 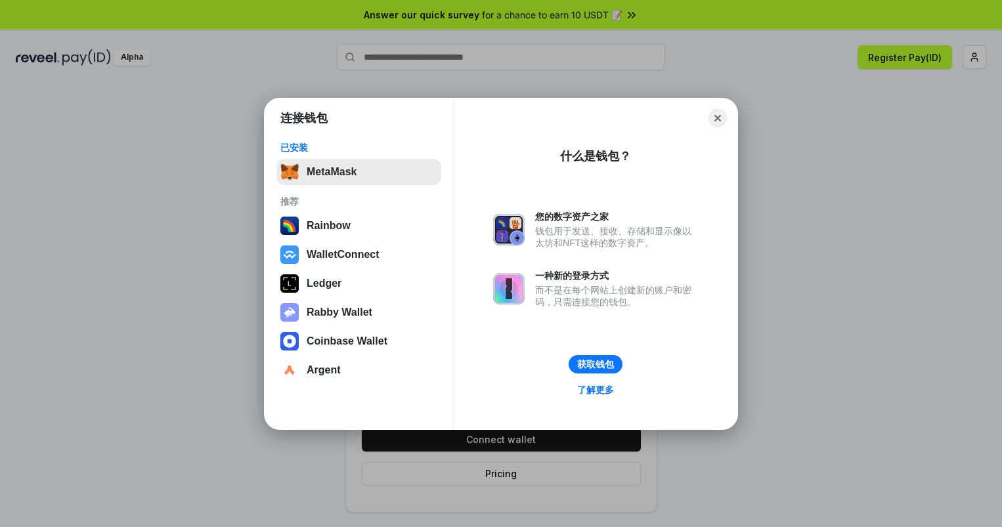 I want to click on div: Coinbase Wallet, so click(x=347, y=341).